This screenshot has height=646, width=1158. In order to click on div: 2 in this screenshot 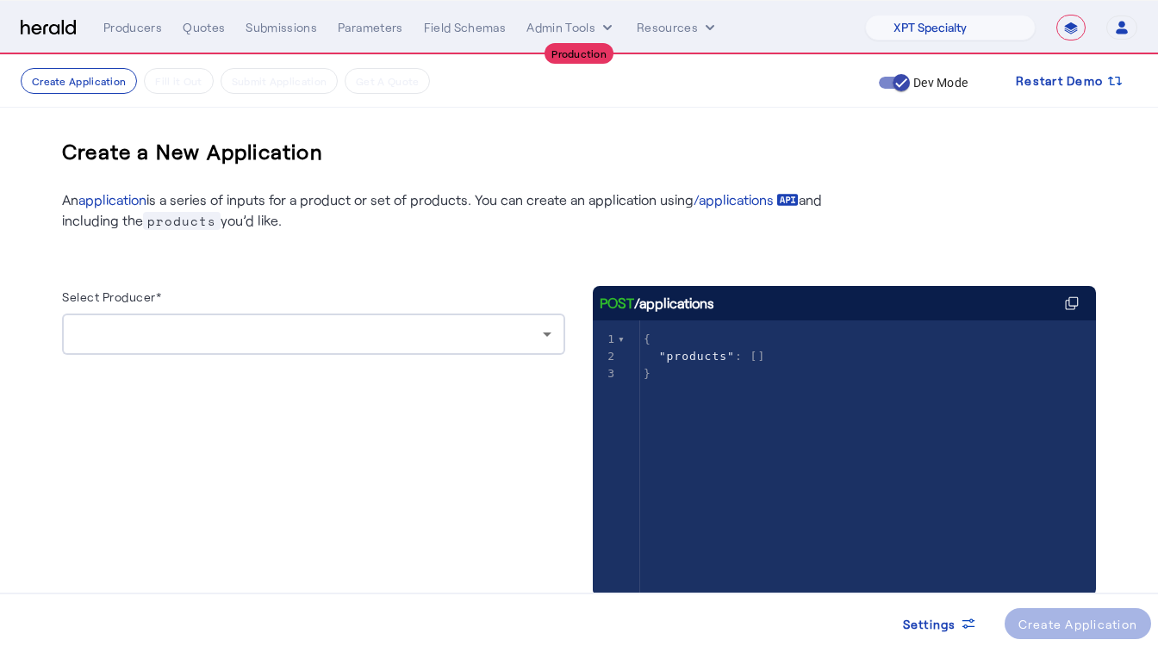, I will do `click(605, 357)`.